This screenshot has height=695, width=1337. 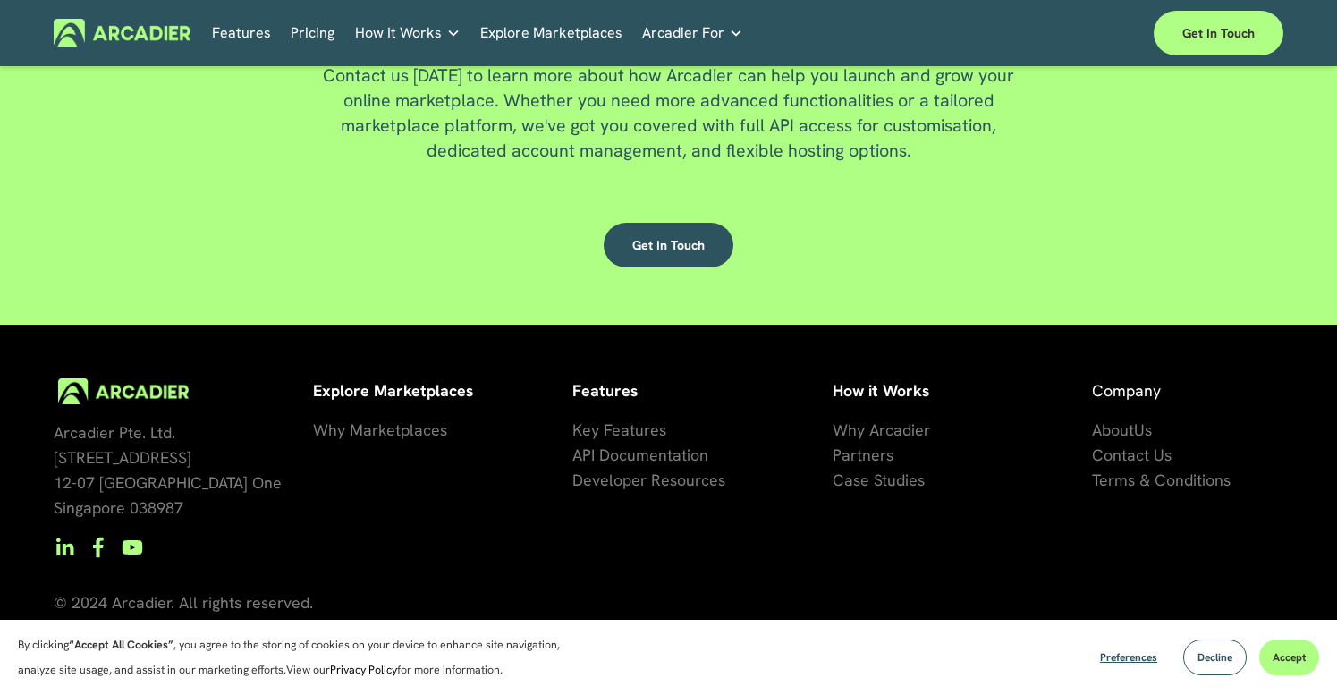 What do you see at coordinates (1112, 430) in the screenshot?
I see `a: About` at bounding box center [1112, 430].